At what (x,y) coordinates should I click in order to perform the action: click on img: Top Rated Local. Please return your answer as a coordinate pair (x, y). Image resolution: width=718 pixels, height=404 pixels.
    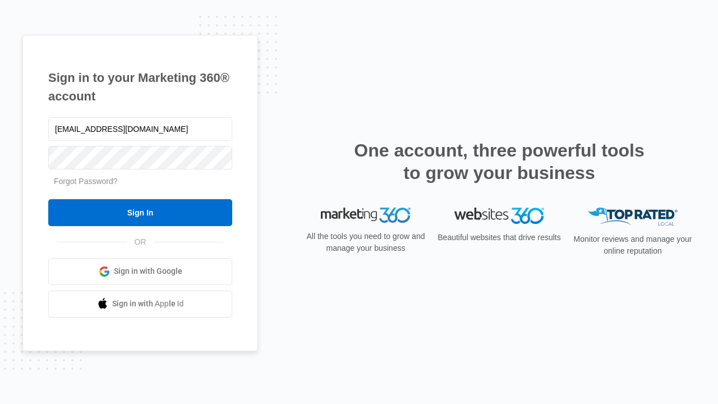
    Looking at the image, I should click on (632, 216).